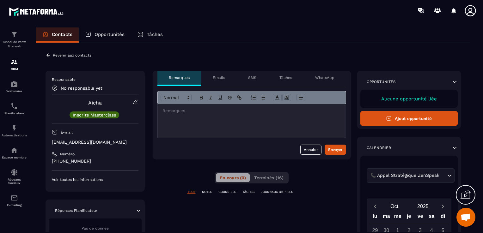 The image size is (483, 233). What do you see at coordinates (443, 176) in the screenshot?
I see `input: Search for option` at bounding box center [443, 176].